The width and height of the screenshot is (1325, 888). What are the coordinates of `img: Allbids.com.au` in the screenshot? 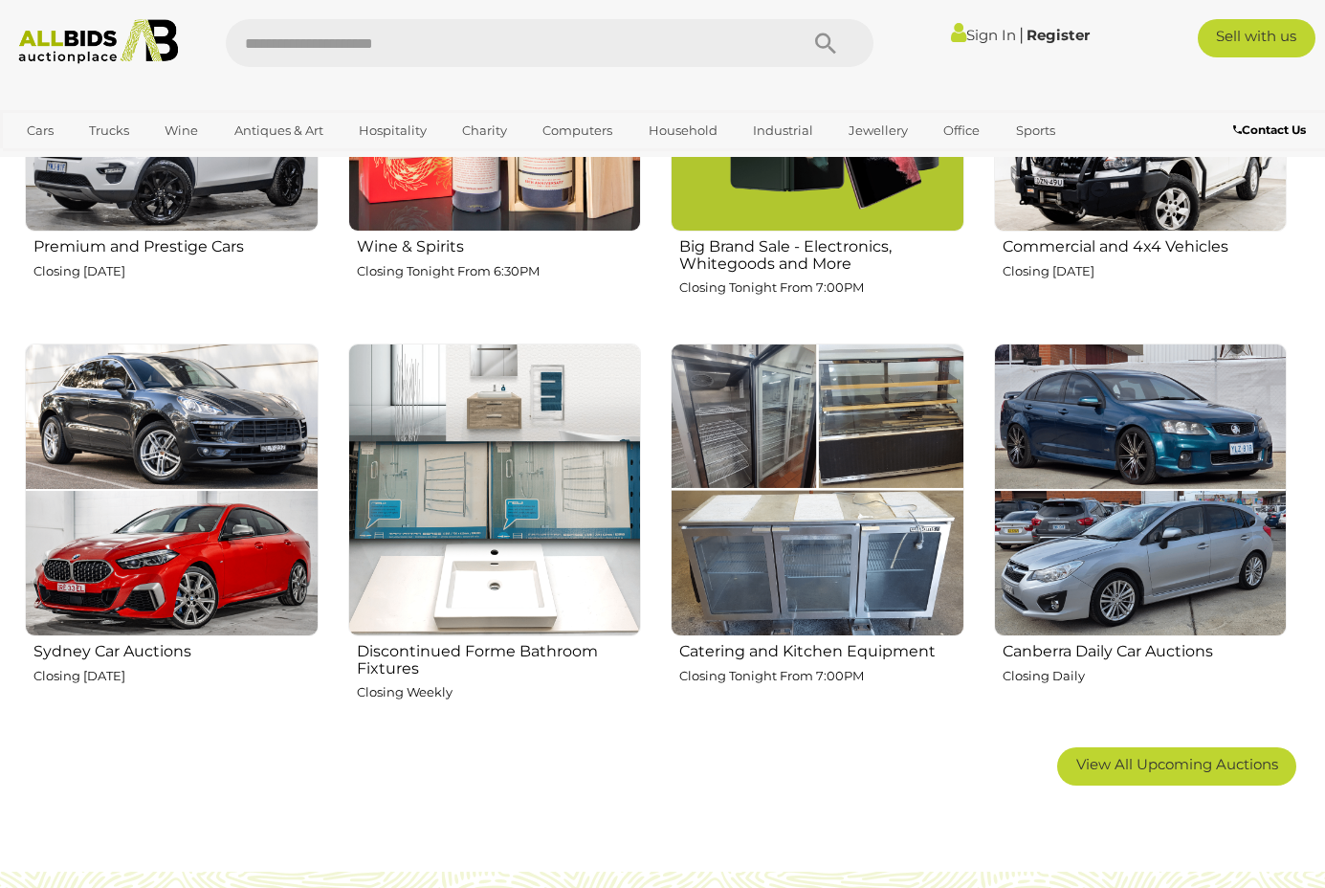 It's located at (98, 41).